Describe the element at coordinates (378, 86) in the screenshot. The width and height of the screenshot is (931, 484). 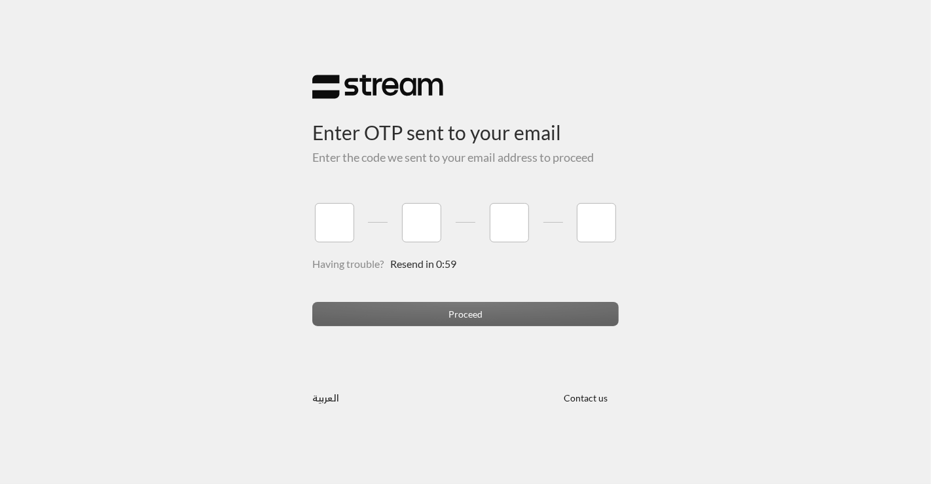
I see `img: Stream Logo` at that location.